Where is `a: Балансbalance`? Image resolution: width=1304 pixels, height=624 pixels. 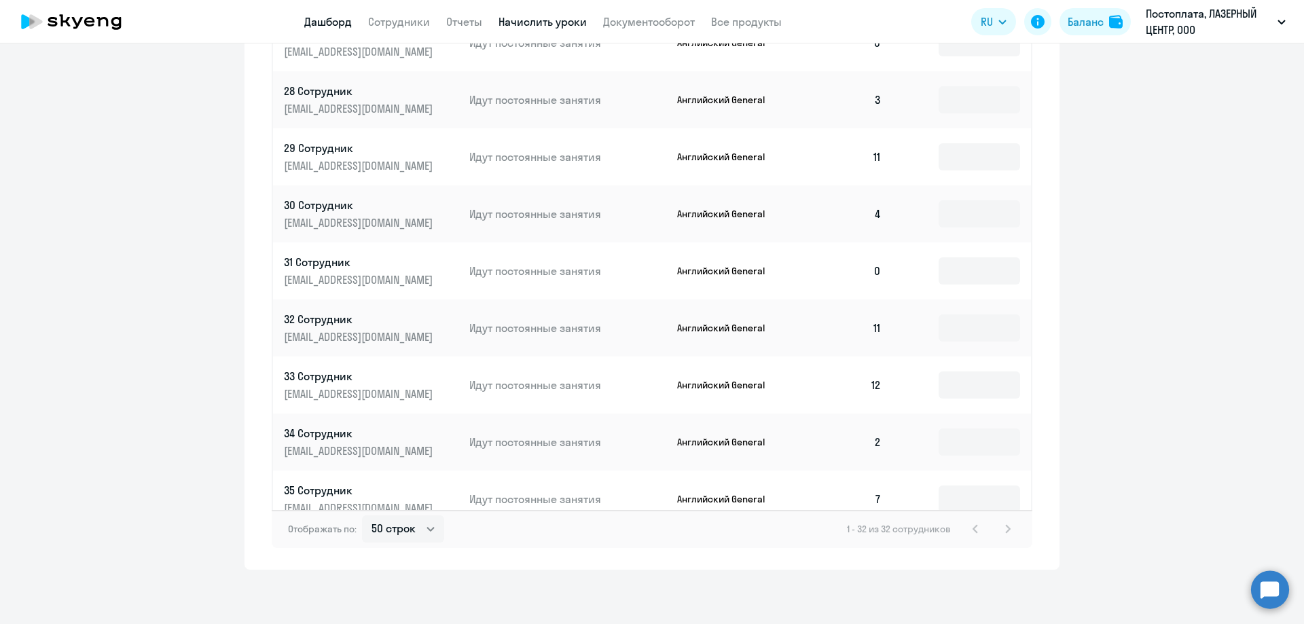 a: Балансbalance is located at coordinates (1095, 22).